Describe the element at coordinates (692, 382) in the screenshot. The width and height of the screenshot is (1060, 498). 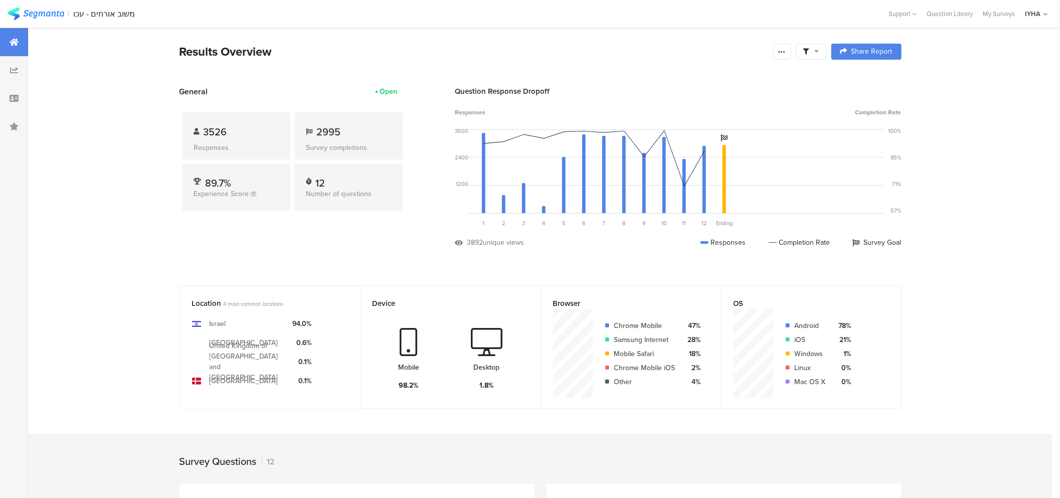
I see `div: 4%` at that location.